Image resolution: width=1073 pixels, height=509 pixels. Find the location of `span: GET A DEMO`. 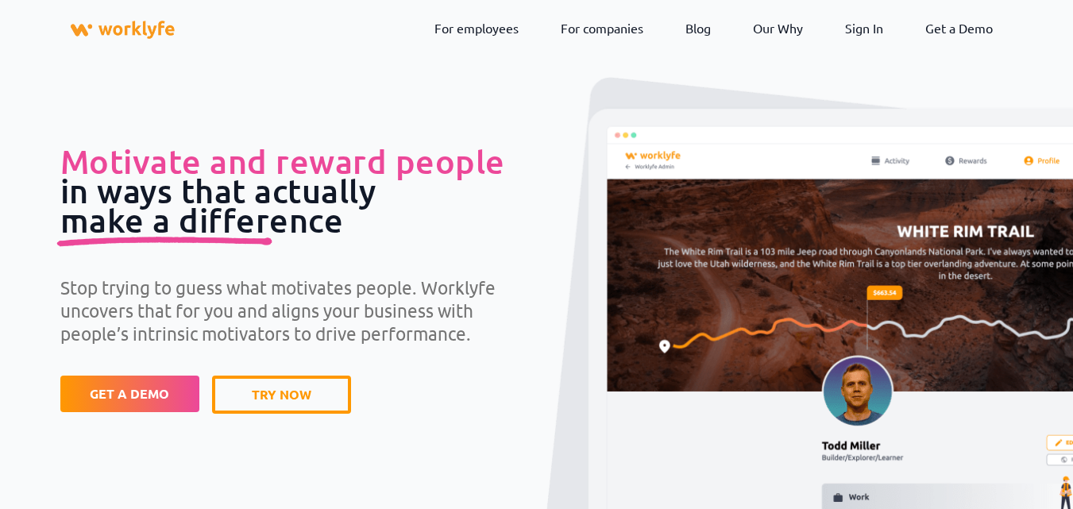

span: GET A DEMO is located at coordinates (129, 394).